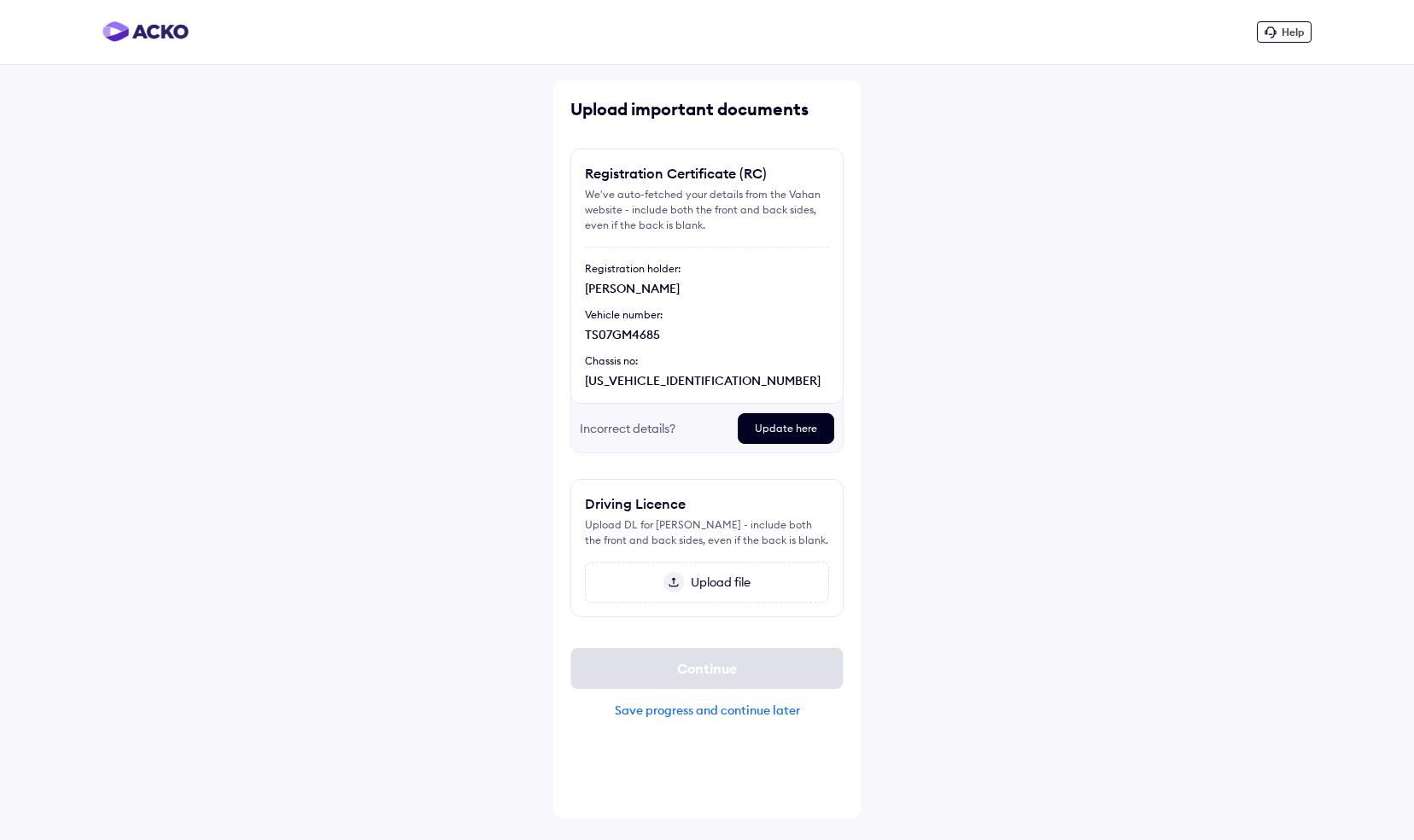 This screenshot has height=840, width=1414. What do you see at coordinates (145, 32) in the screenshot?
I see `img: horizontal-gradient.png` at bounding box center [145, 32].